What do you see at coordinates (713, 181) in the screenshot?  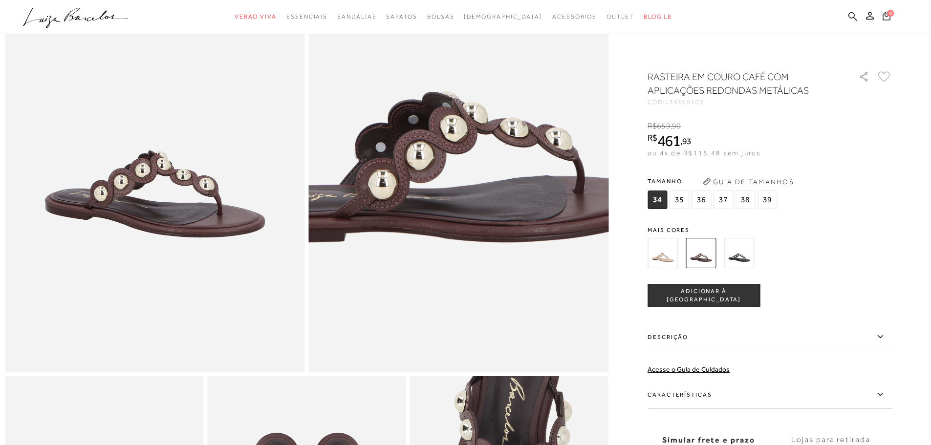 I see `span: Tamanho` at bounding box center [713, 181].